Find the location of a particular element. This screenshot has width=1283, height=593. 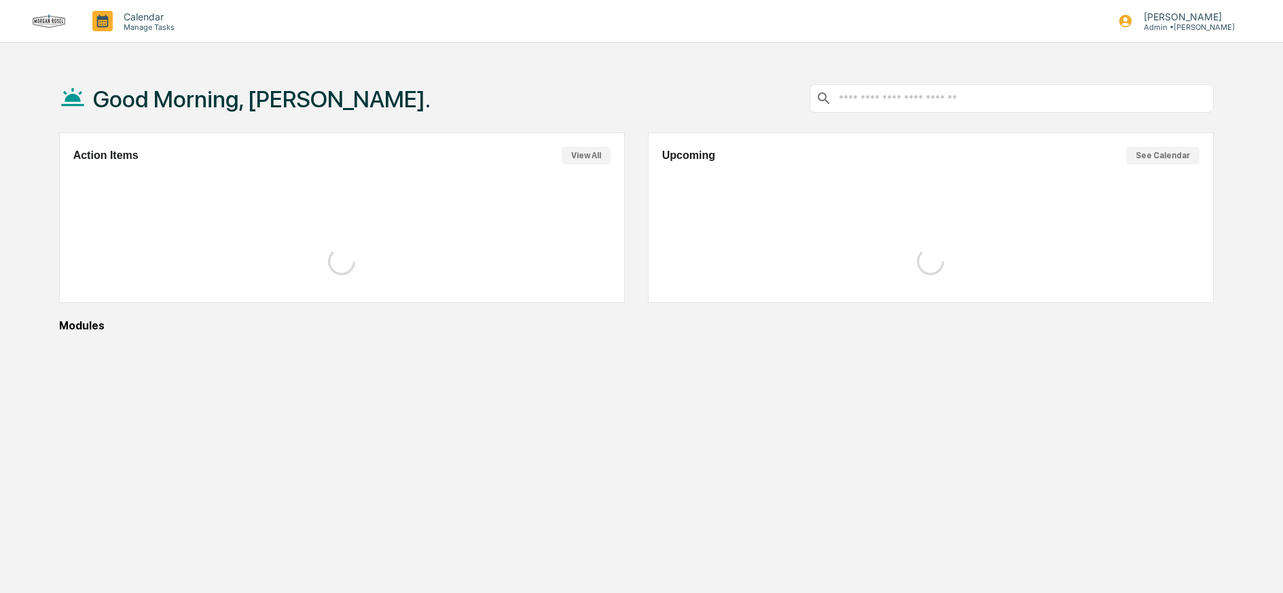

p: Manage Tasks is located at coordinates (147, 27).